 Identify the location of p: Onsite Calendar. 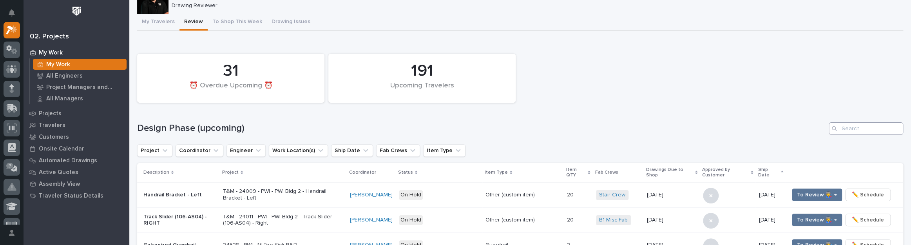
(62, 149).